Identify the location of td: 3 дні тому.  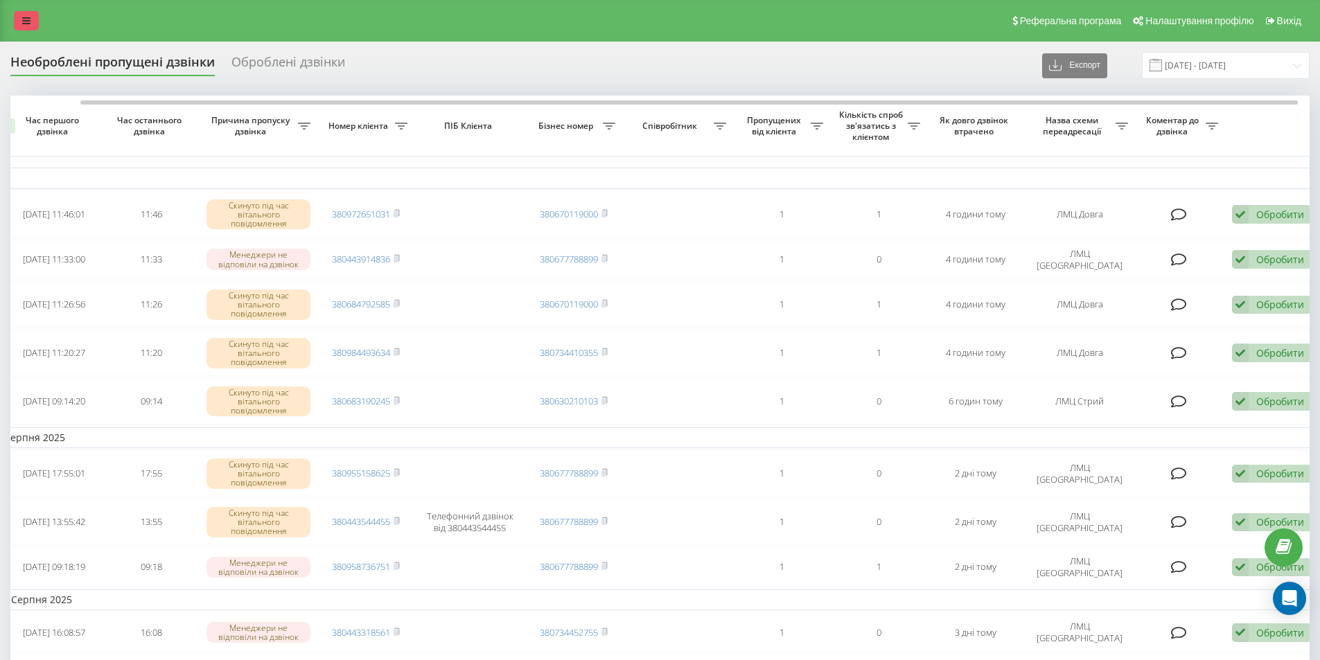
(976, 633).